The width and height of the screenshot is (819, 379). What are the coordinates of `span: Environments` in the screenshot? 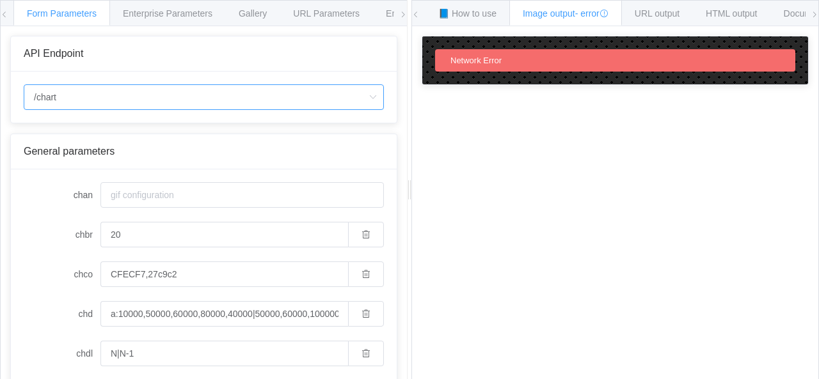 It's located at (413, 13).